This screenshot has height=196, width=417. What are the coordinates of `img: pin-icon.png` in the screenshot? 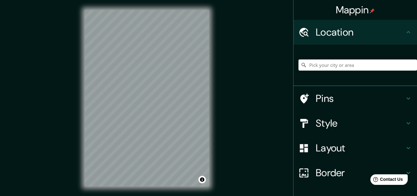 It's located at (373, 11).